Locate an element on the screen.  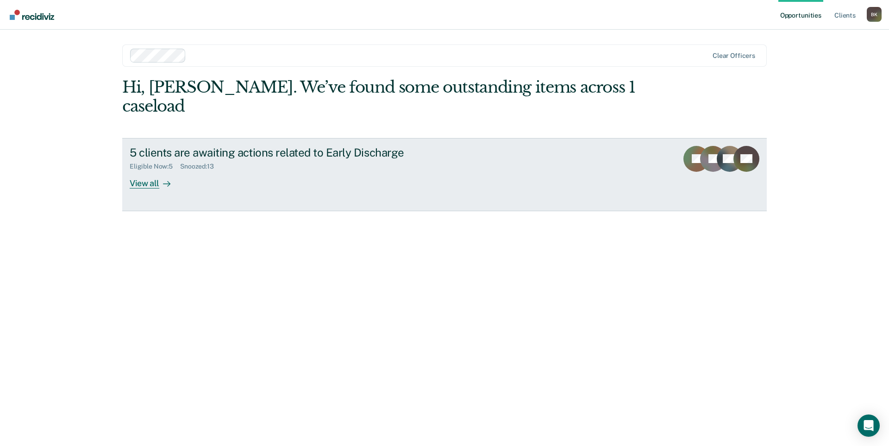
div: View all is located at coordinates (156, 179).